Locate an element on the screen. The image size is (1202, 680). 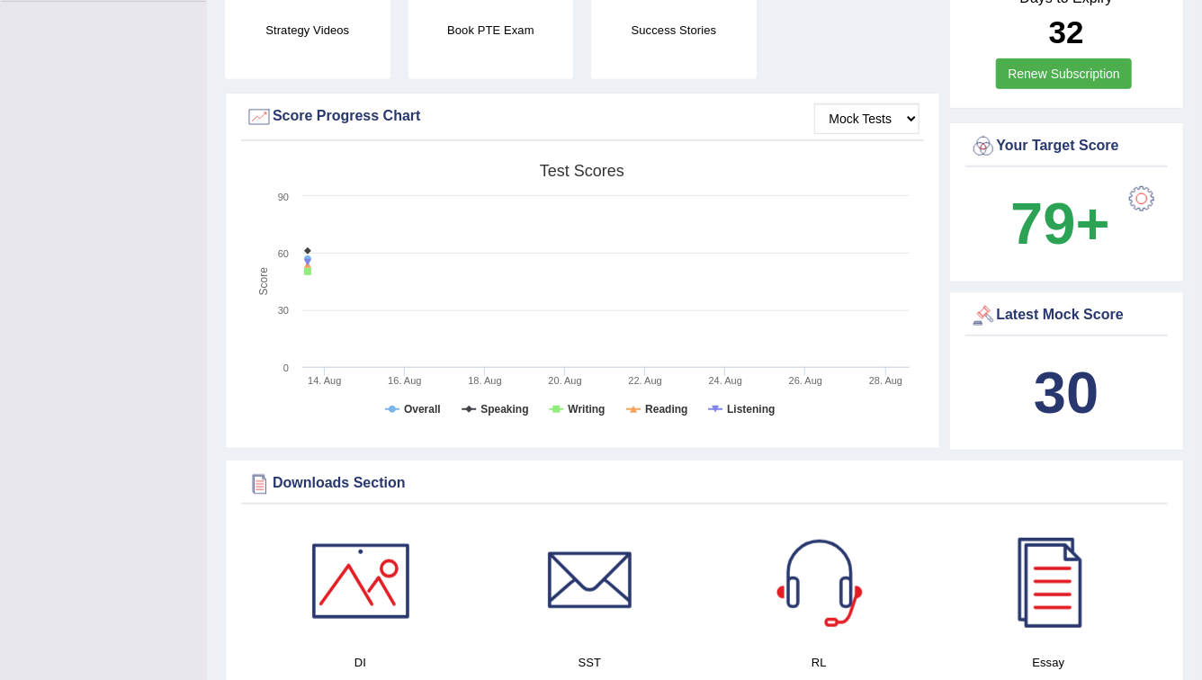
tspan: 20. Aug is located at coordinates (564, 381).